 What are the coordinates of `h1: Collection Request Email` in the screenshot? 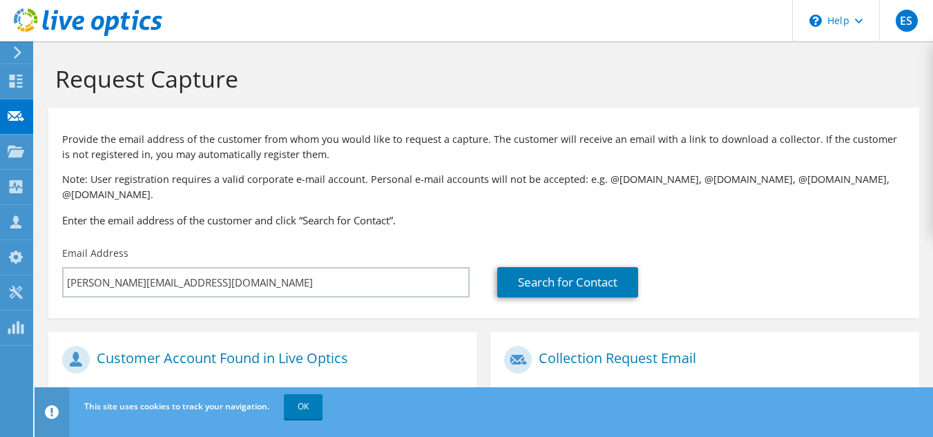 It's located at (701, 360).